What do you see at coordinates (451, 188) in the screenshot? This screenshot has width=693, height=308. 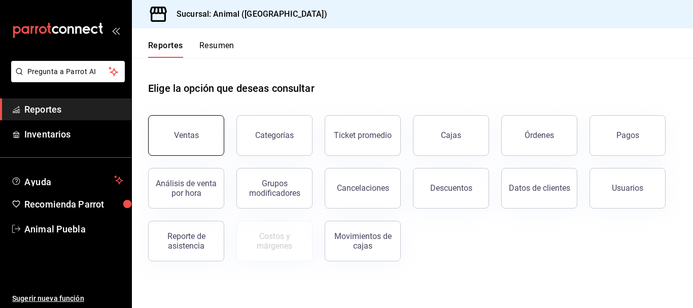 I see `div: Descuentos` at bounding box center [451, 188].